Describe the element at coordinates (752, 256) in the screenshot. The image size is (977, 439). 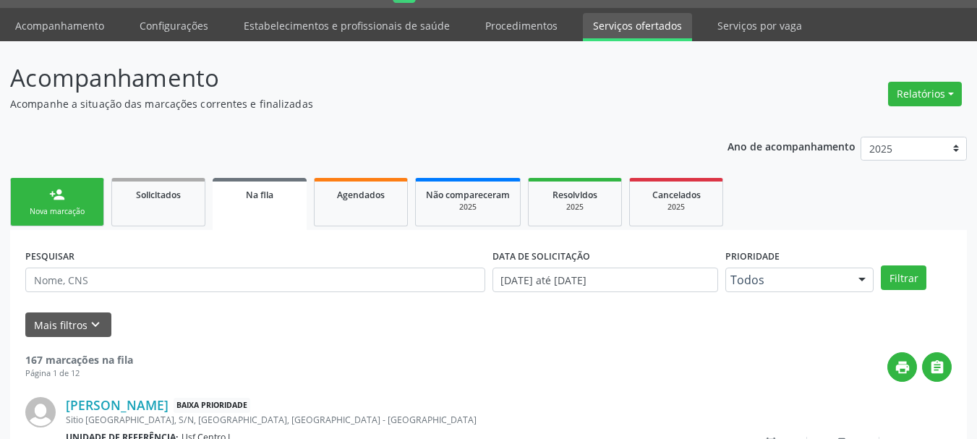
I see `label: Prioridade` at that location.